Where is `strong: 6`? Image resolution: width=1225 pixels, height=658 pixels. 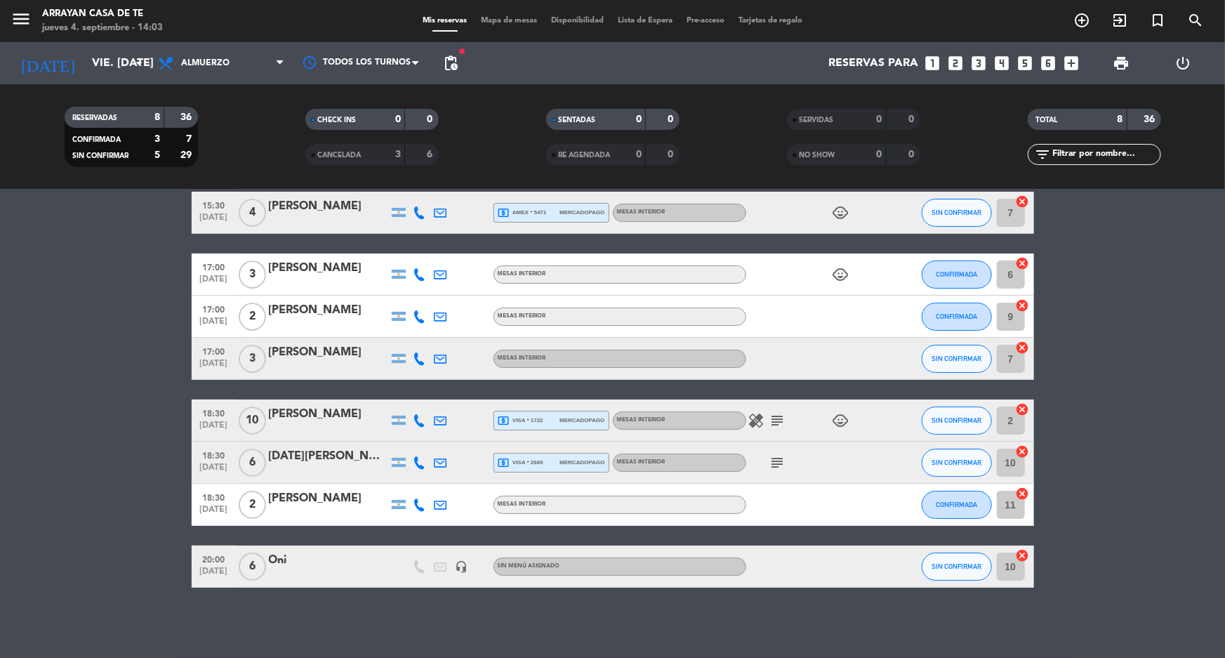 strong: 6 is located at coordinates (431, 154).